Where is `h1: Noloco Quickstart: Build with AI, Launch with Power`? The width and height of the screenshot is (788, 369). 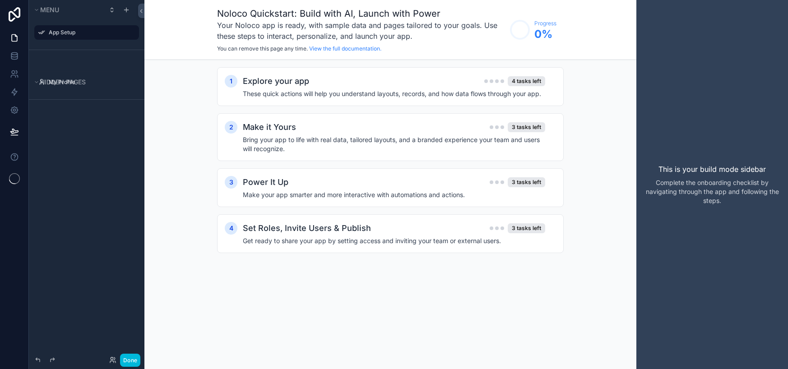
h1: Noloco Quickstart: Build with AI, Launch with Power is located at coordinates (361, 14).